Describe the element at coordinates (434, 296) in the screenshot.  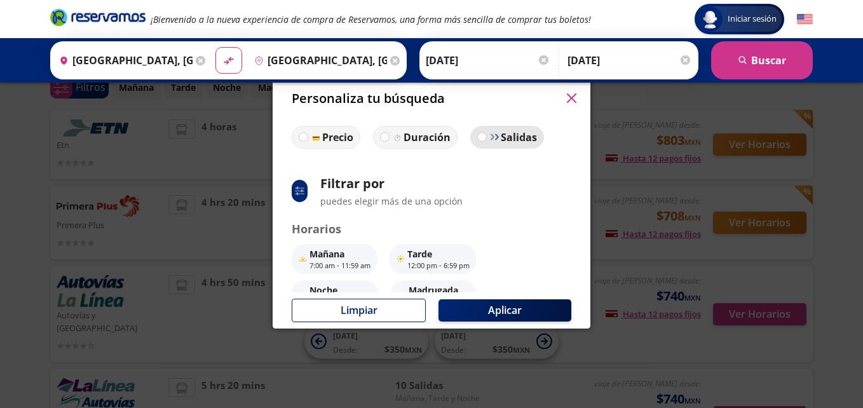
I see `button: Madrugada12:00 am - 6:59 am` at that location.